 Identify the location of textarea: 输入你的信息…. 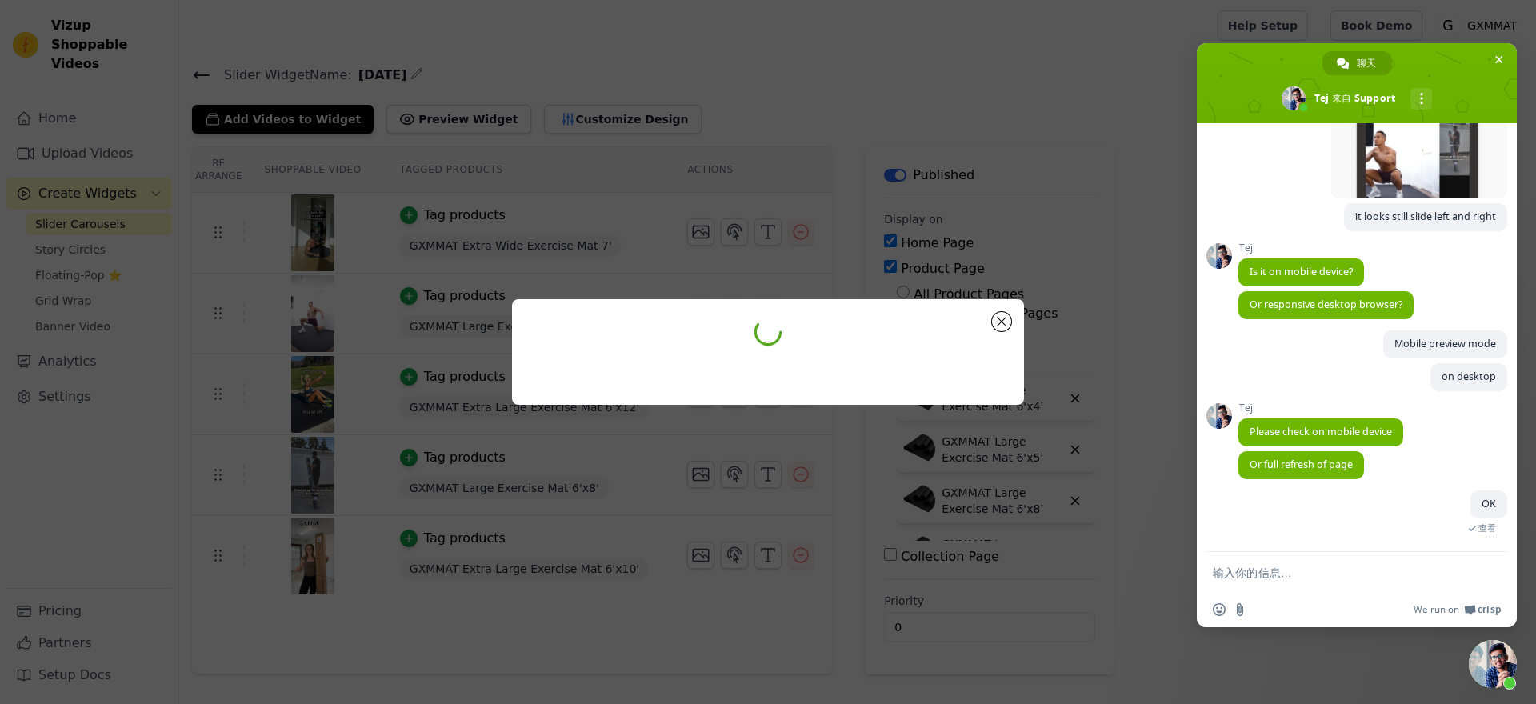
(1339, 573).